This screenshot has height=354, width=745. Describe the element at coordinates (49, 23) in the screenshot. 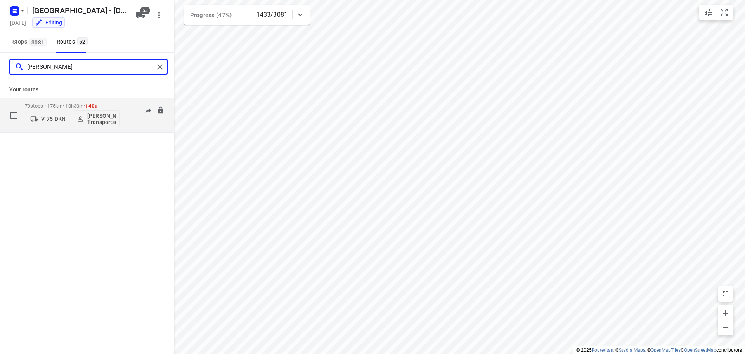

I see `div: You are currently in edit mode.` at that location.